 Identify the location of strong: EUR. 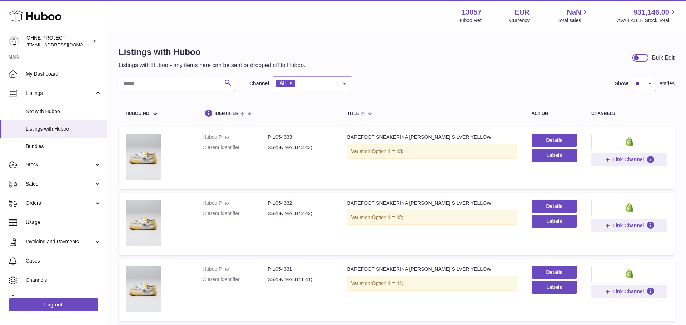
(522, 12).